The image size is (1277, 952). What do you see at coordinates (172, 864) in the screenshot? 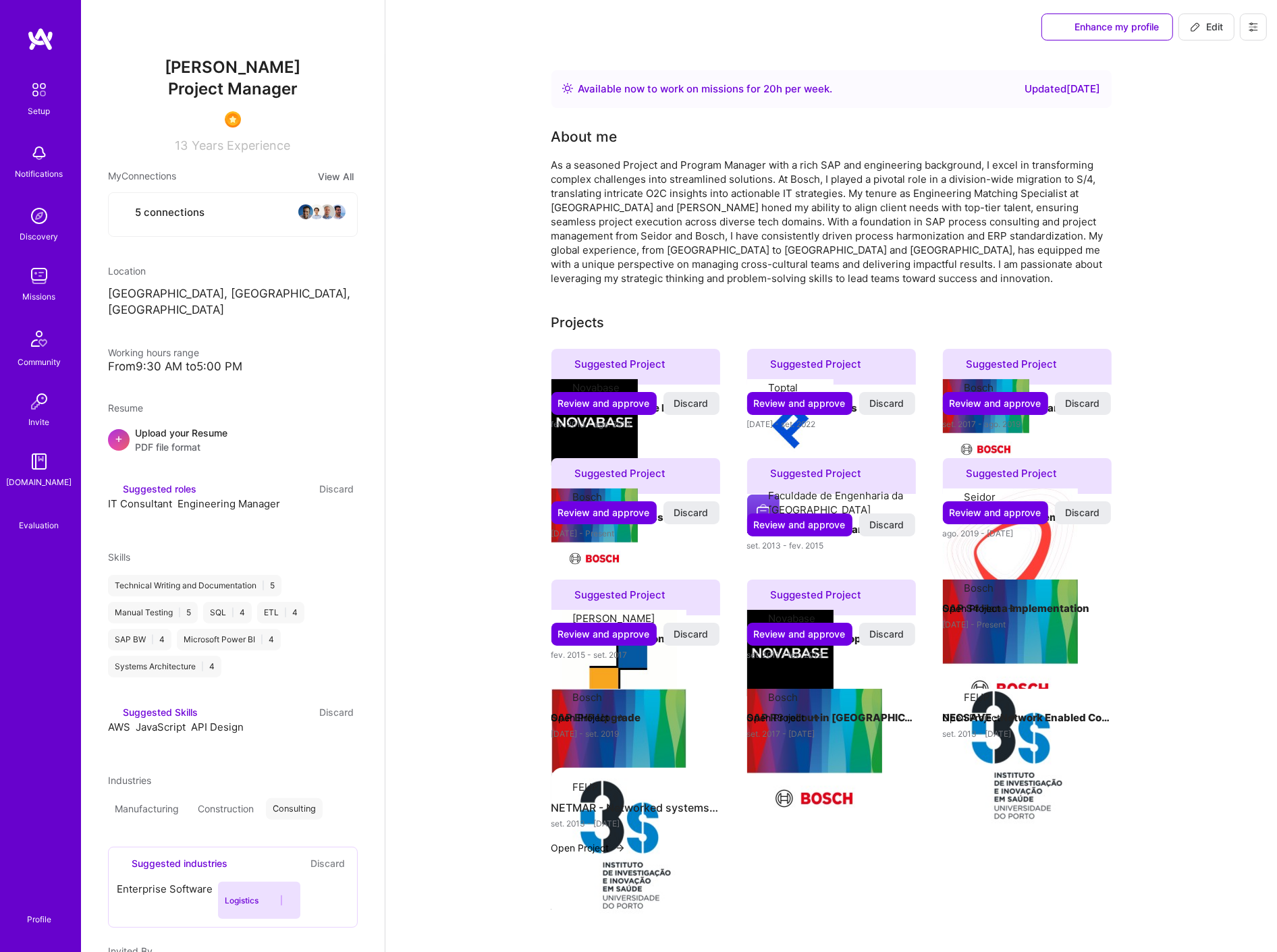
I see `div: Suggested industries` at bounding box center [172, 864].